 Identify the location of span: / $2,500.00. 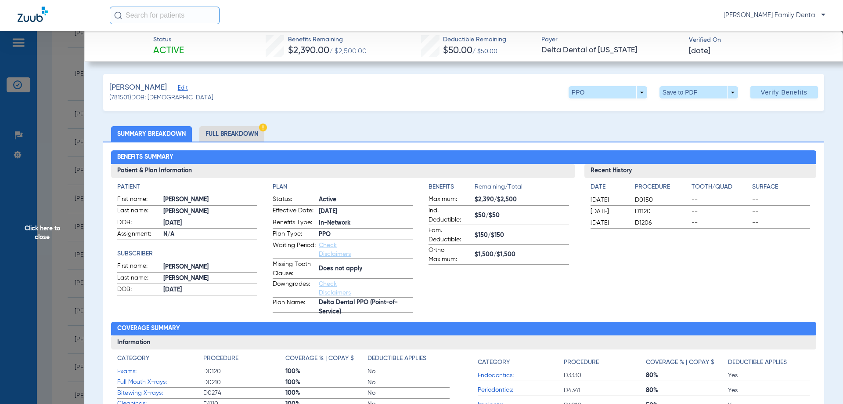
(348, 51).